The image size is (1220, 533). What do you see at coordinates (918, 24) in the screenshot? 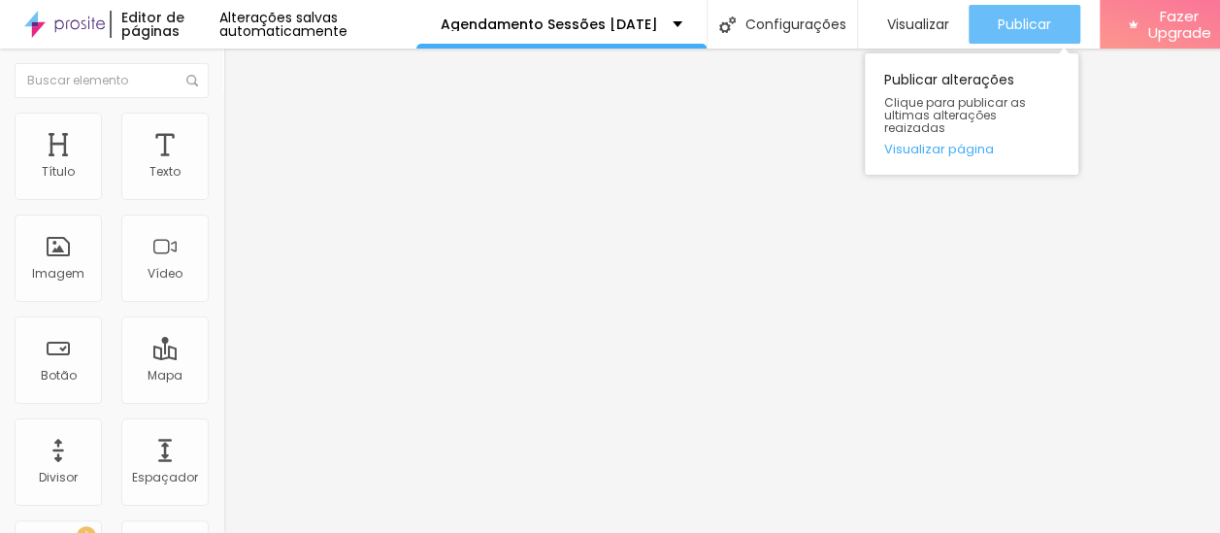
I see `span: Visualizar` at bounding box center [918, 24].